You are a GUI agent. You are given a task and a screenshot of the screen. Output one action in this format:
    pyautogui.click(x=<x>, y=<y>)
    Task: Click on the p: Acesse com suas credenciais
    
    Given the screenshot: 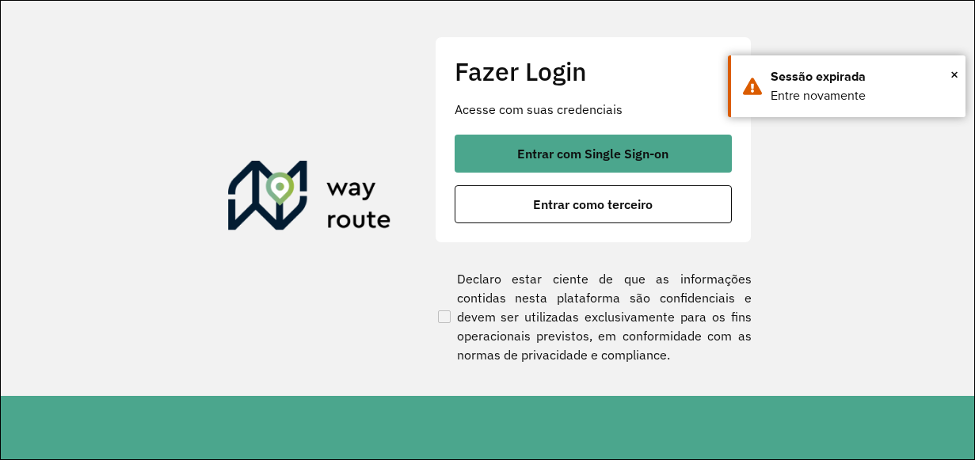 What is the action you would take?
    pyautogui.click(x=593, y=109)
    